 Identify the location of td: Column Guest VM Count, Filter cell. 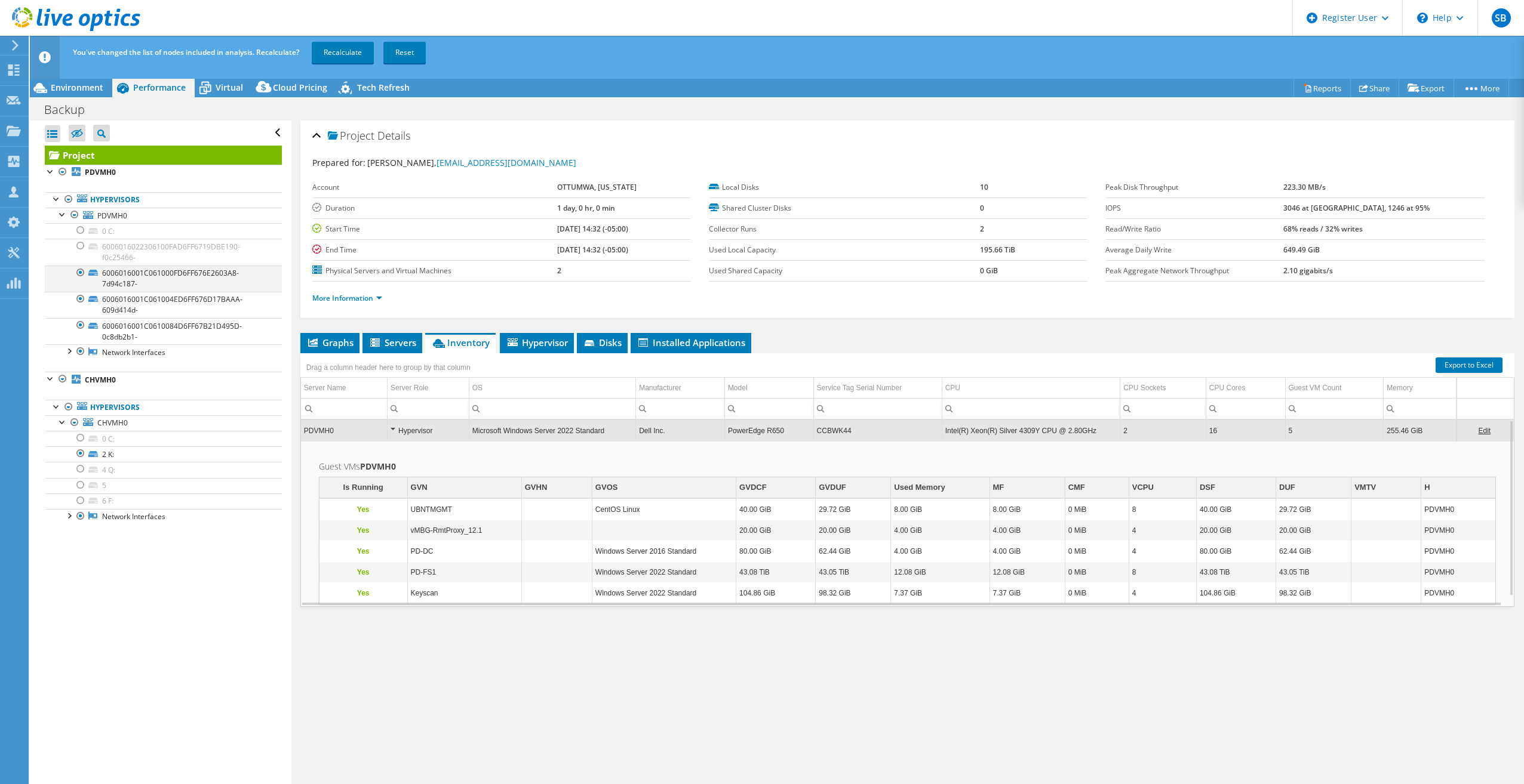
(1334, 409).